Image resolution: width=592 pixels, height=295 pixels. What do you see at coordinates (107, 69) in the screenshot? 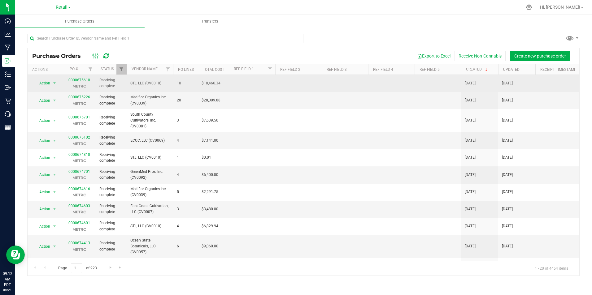
I see `a: Status` at bounding box center [107, 69].